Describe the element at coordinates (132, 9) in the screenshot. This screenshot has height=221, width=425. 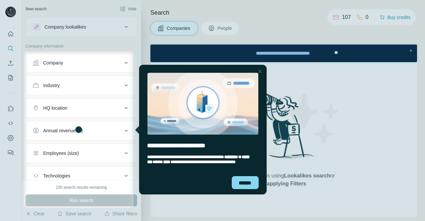
I see `div: Watch our October Product update` at that location.